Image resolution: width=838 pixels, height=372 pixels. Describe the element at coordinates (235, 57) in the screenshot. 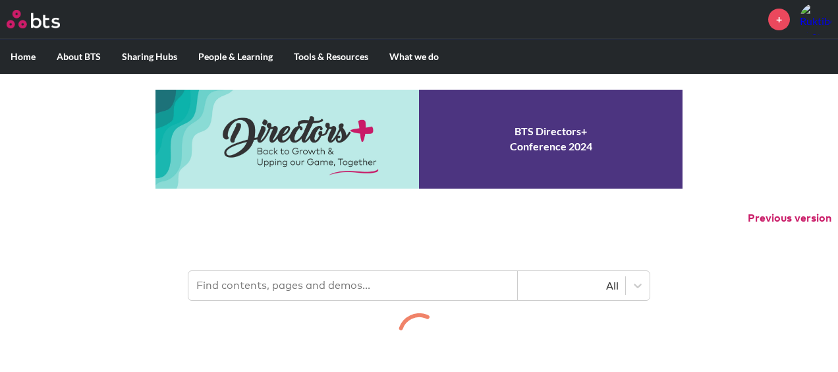

I see `label: People & Learning` at that location.